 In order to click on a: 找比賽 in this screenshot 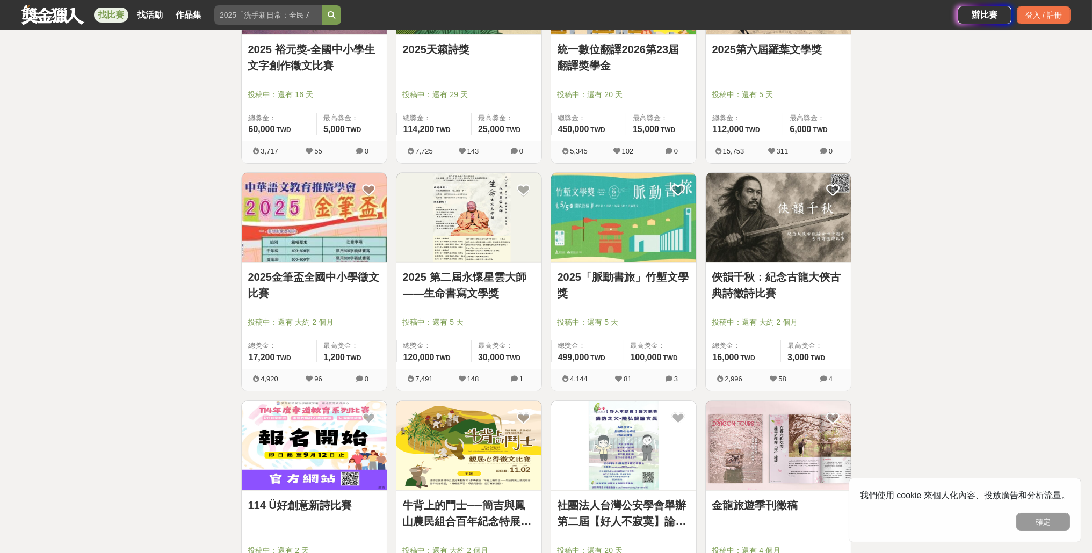, I will do `click(111, 15)`.